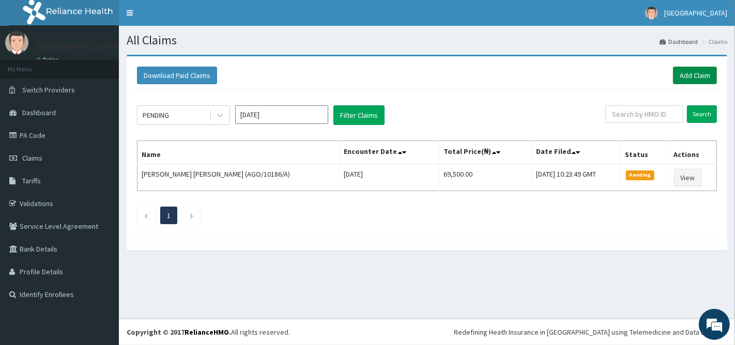 The height and width of the screenshot is (345, 735). Describe the element at coordinates (693, 153) in the screenshot. I see `th: Actions` at that location.